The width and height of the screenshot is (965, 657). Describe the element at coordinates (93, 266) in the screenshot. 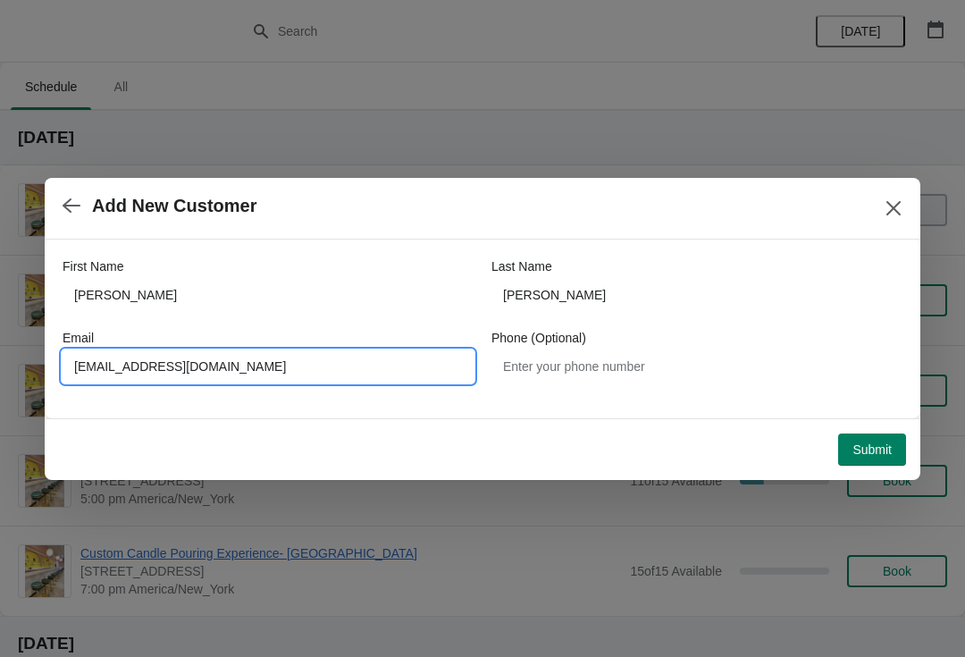

I see `label: First Name` at that location.